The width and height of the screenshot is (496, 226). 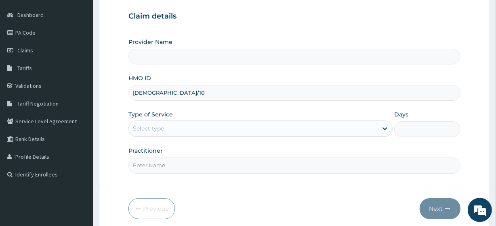 What do you see at coordinates (145, 151) in the screenshot?
I see `label: Practitioner` at bounding box center [145, 151].